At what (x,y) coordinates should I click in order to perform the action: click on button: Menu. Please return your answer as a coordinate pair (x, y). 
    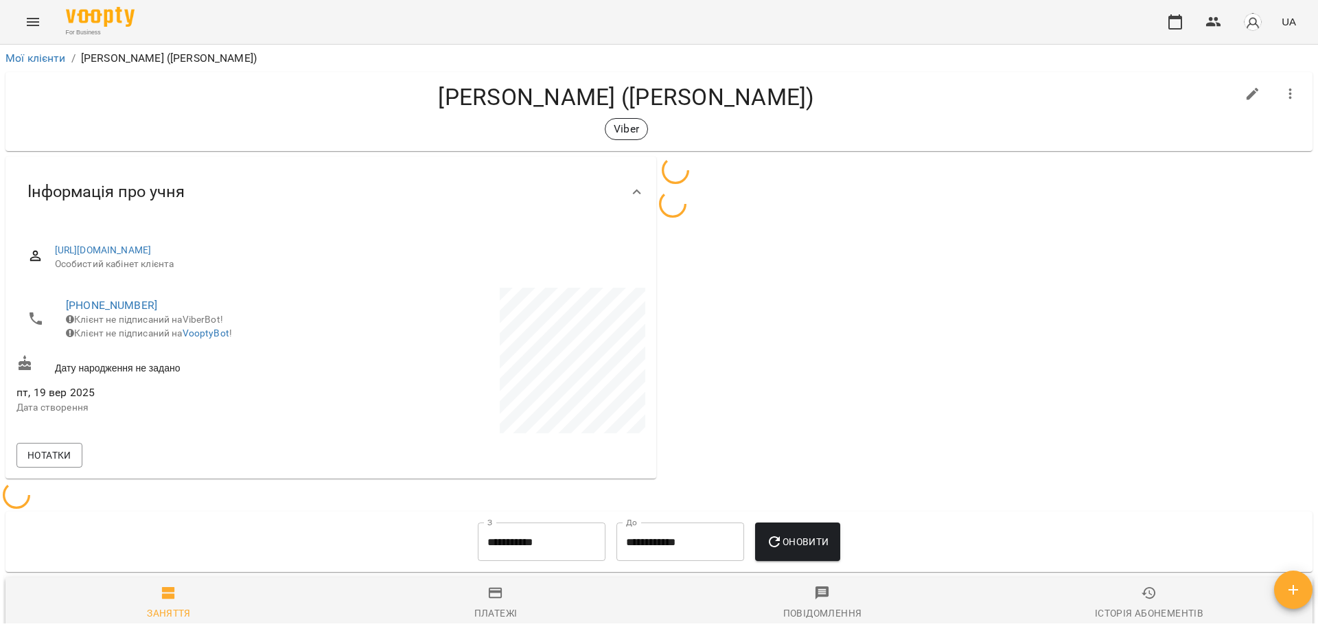
    Looking at the image, I should click on (33, 22).